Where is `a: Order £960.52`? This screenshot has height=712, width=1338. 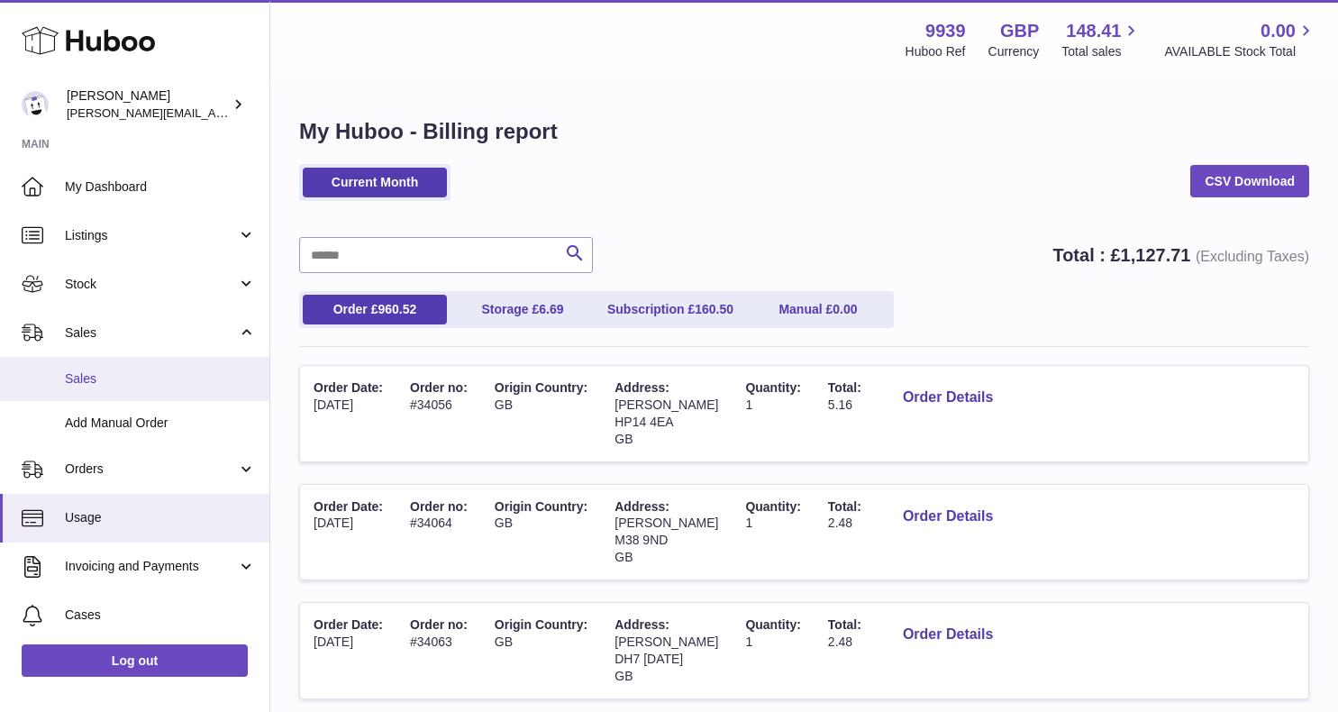 a: Order £960.52 is located at coordinates (375, 309).